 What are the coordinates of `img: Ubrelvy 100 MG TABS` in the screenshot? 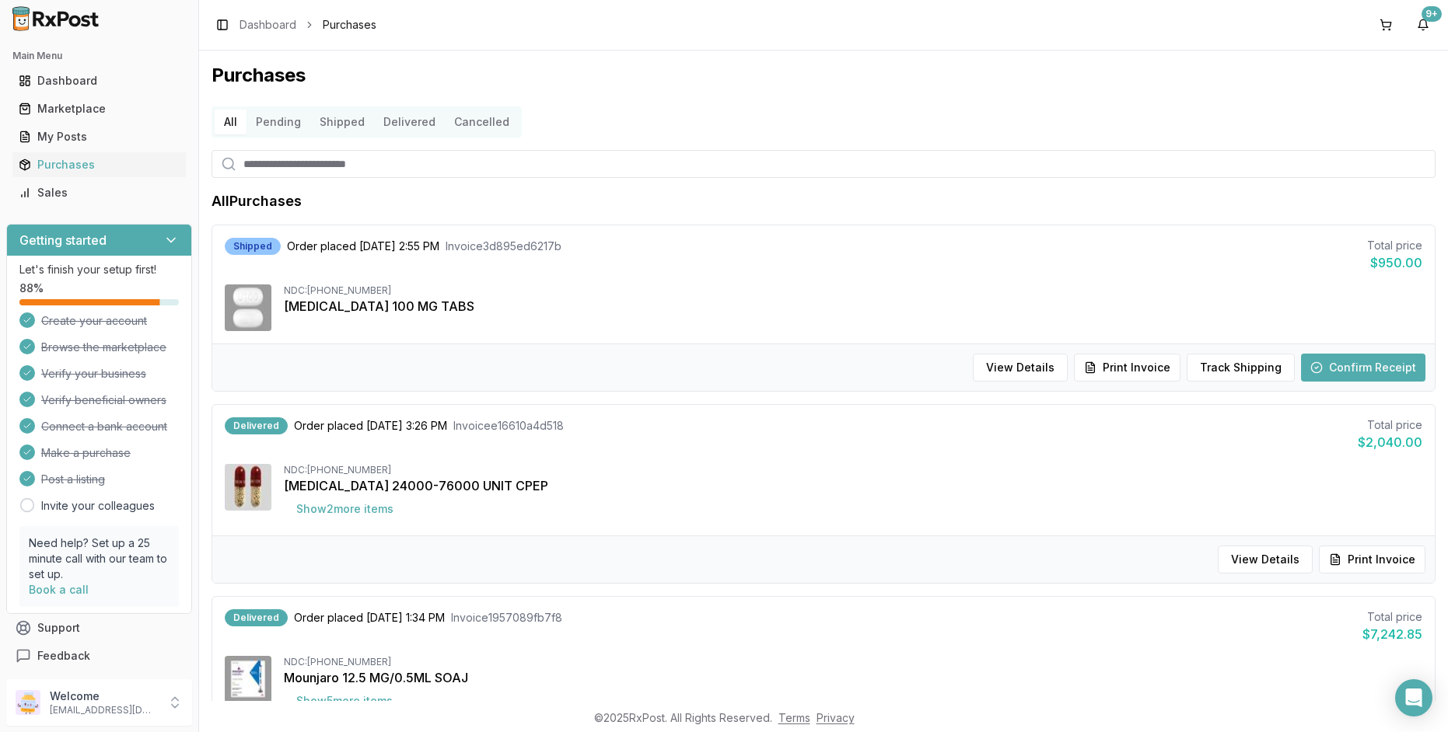 It's located at (248, 308).